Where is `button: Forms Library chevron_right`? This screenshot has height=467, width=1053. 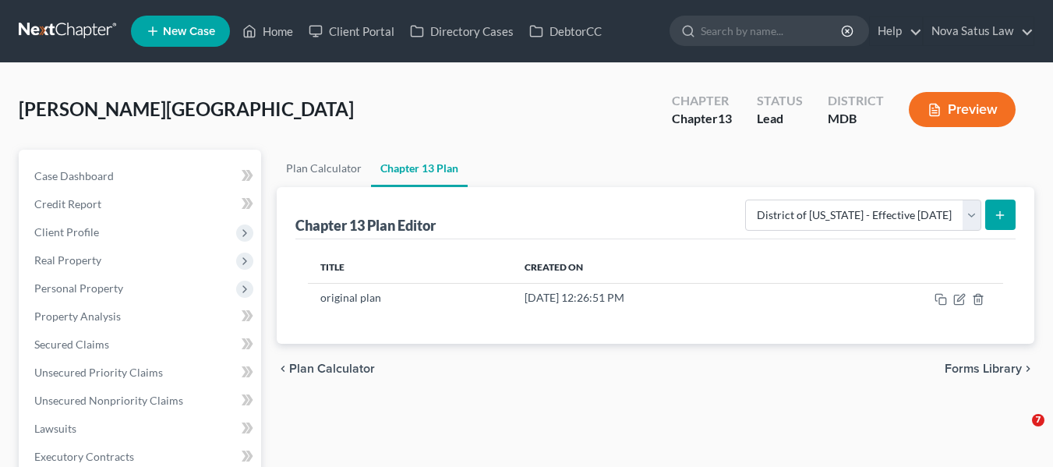
button: Forms Library chevron_right is located at coordinates (989, 369).